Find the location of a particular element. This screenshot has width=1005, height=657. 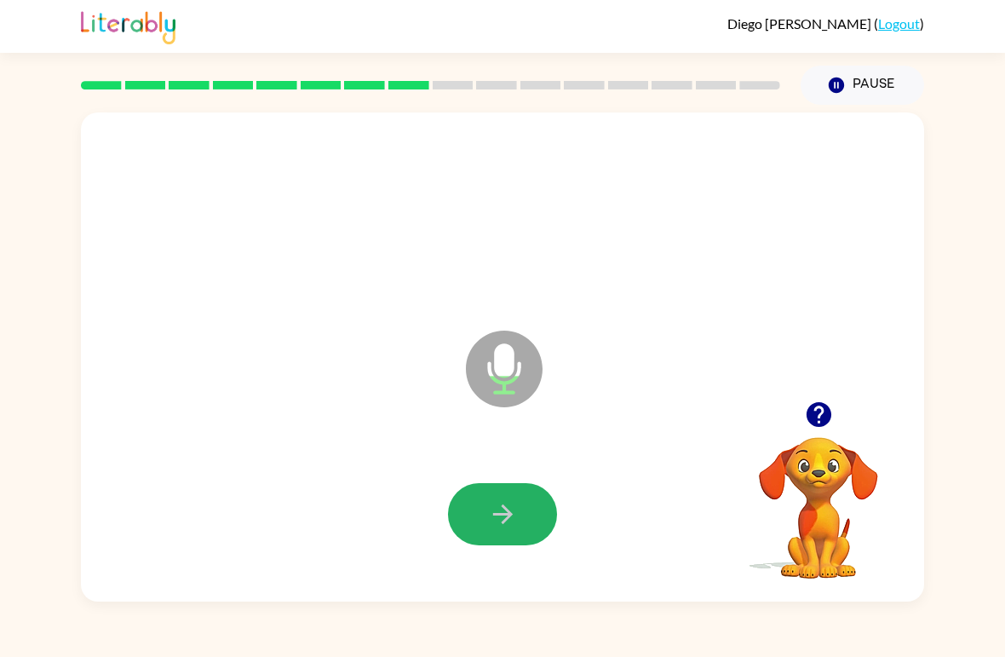

img: Literably is located at coordinates (128, 26).